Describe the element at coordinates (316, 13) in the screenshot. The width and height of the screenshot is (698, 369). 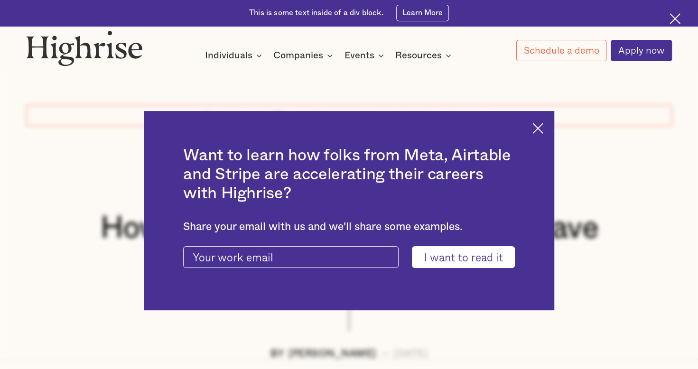
I see `div: This is some text inside of a div block.` at that location.